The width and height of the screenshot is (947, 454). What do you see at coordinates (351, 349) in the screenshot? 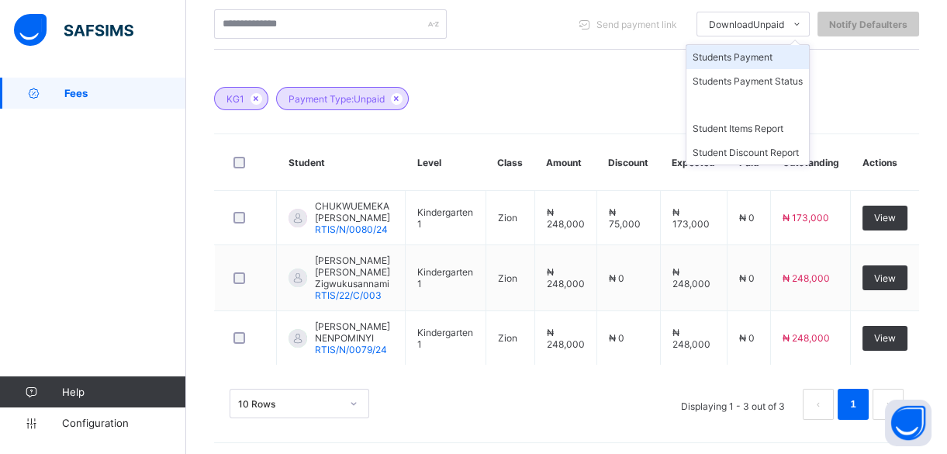
I see `span: RTIS/N/0079/24` at bounding box center [351, 349].